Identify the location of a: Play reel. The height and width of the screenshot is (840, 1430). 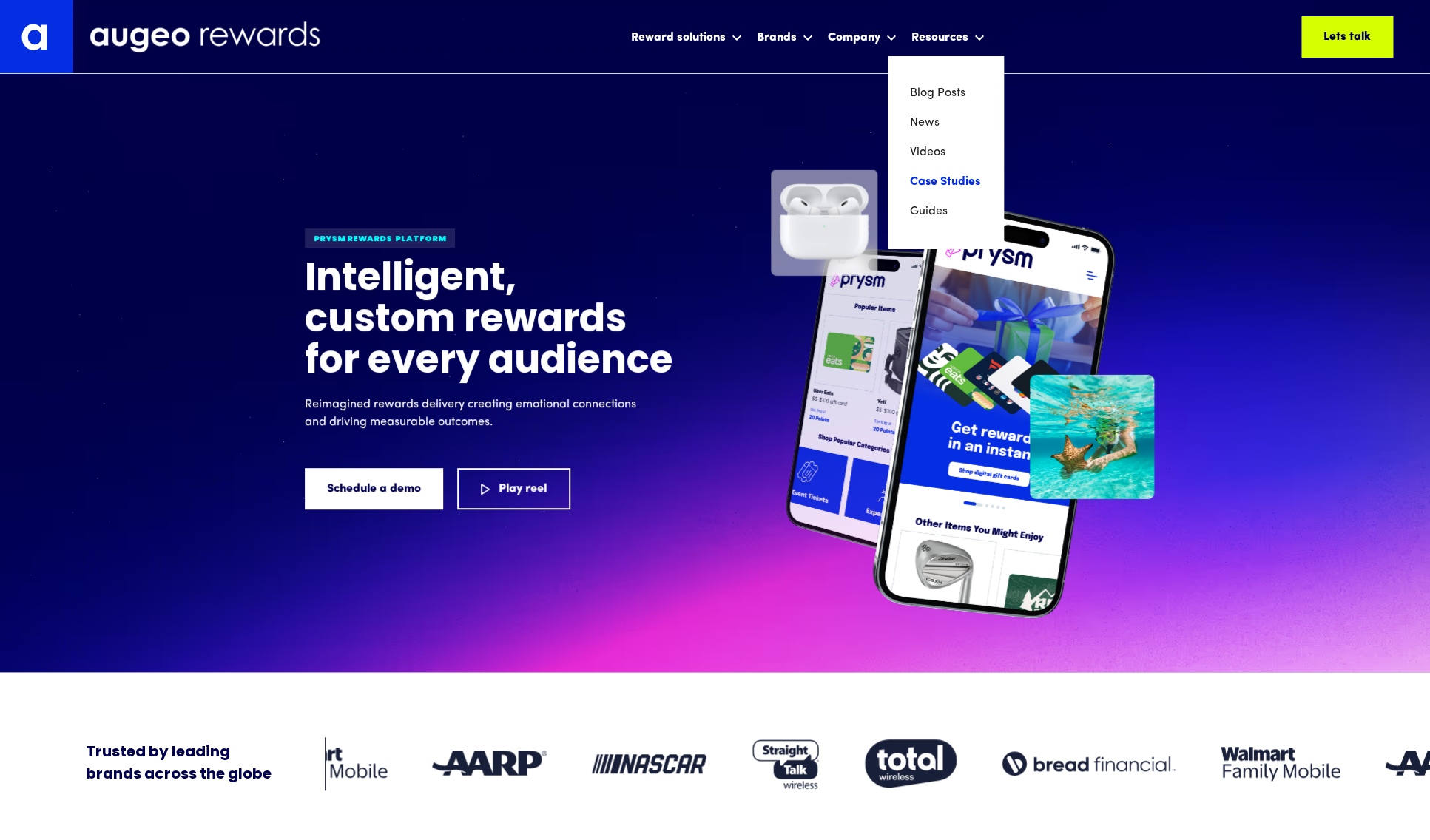
(513, 489).